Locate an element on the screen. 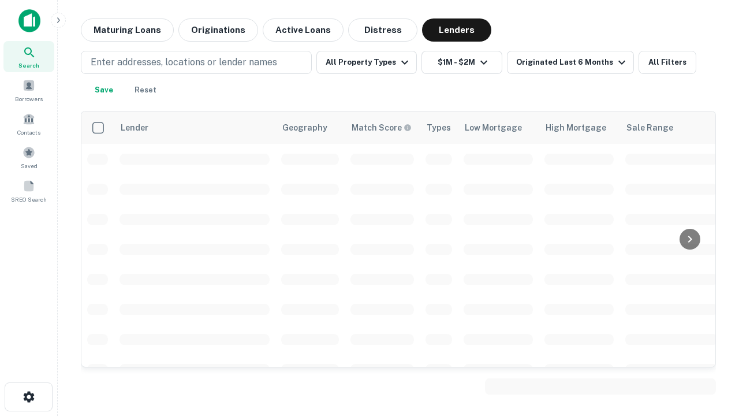 Image resolution: width=739 pixels, height=416 pixels. div: Saved is located at coordinates (29, 157).